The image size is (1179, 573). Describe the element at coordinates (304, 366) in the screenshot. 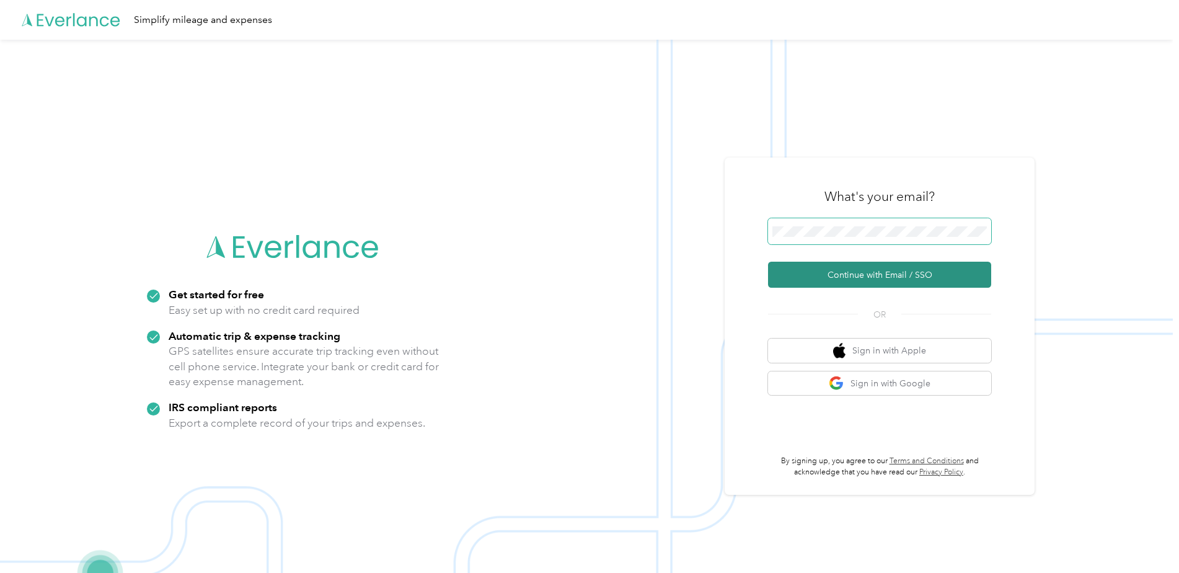

I see `p: GPS satellites ensure accurate trip tracking even without cell phone service. Integrate your bank...` at that location.